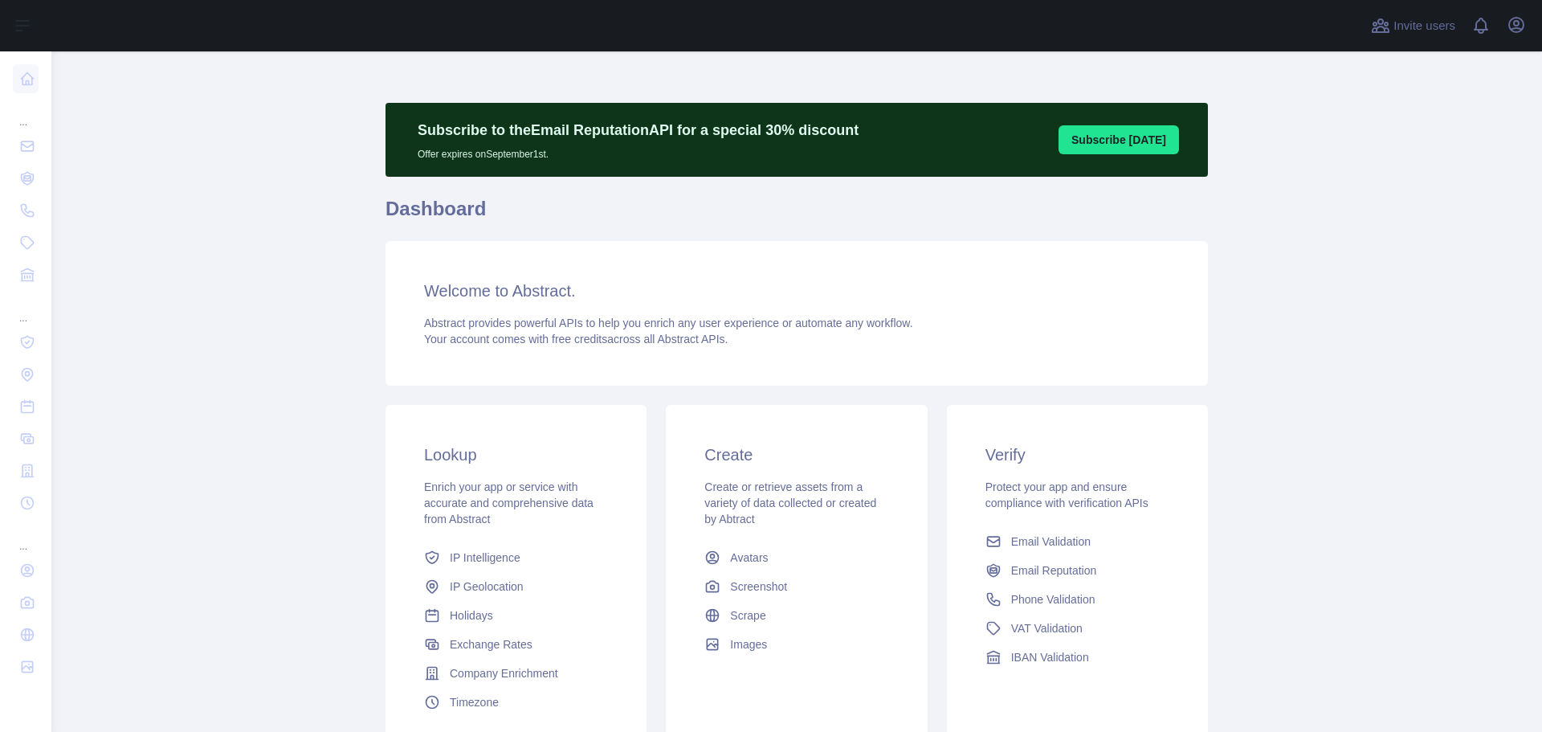  Describe the element at coordinates (796, 586) in the screenshot. I see `a: Screenshot` at that location.